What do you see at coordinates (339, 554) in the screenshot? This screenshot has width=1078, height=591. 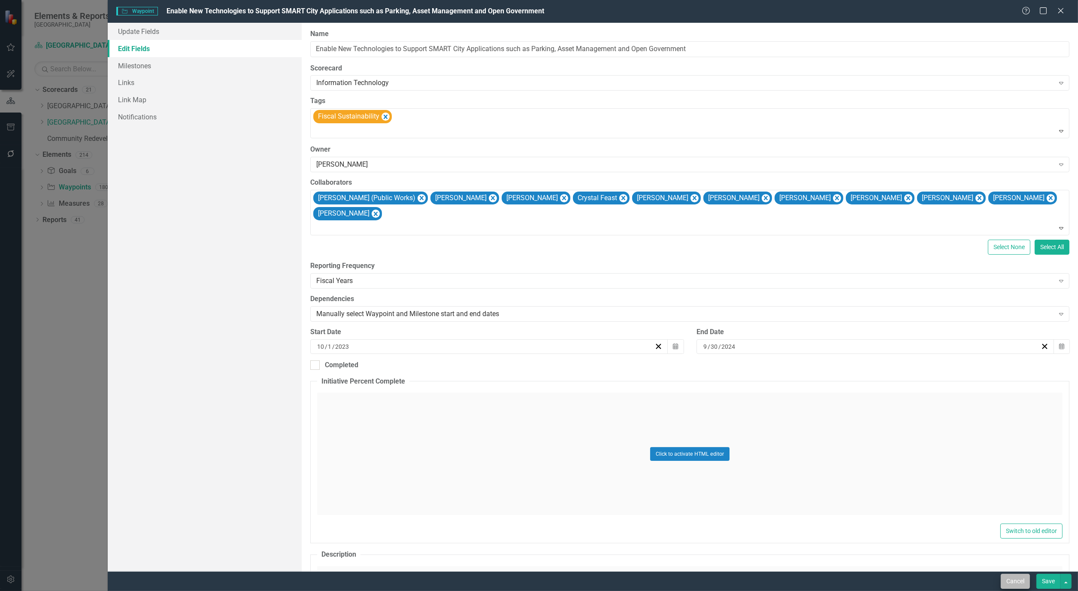 I see `legend: Description` at bounding box center [339, 554].